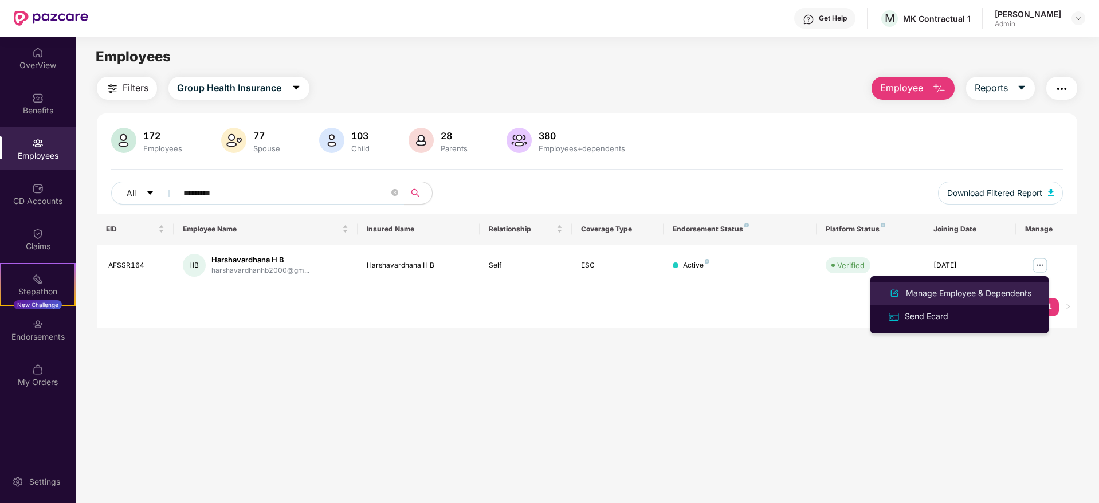 This screenshot has width=1099, height=503. Describe the element at coordinates (525, 229) in the screenshot. I see `th: Relationship` at that location.